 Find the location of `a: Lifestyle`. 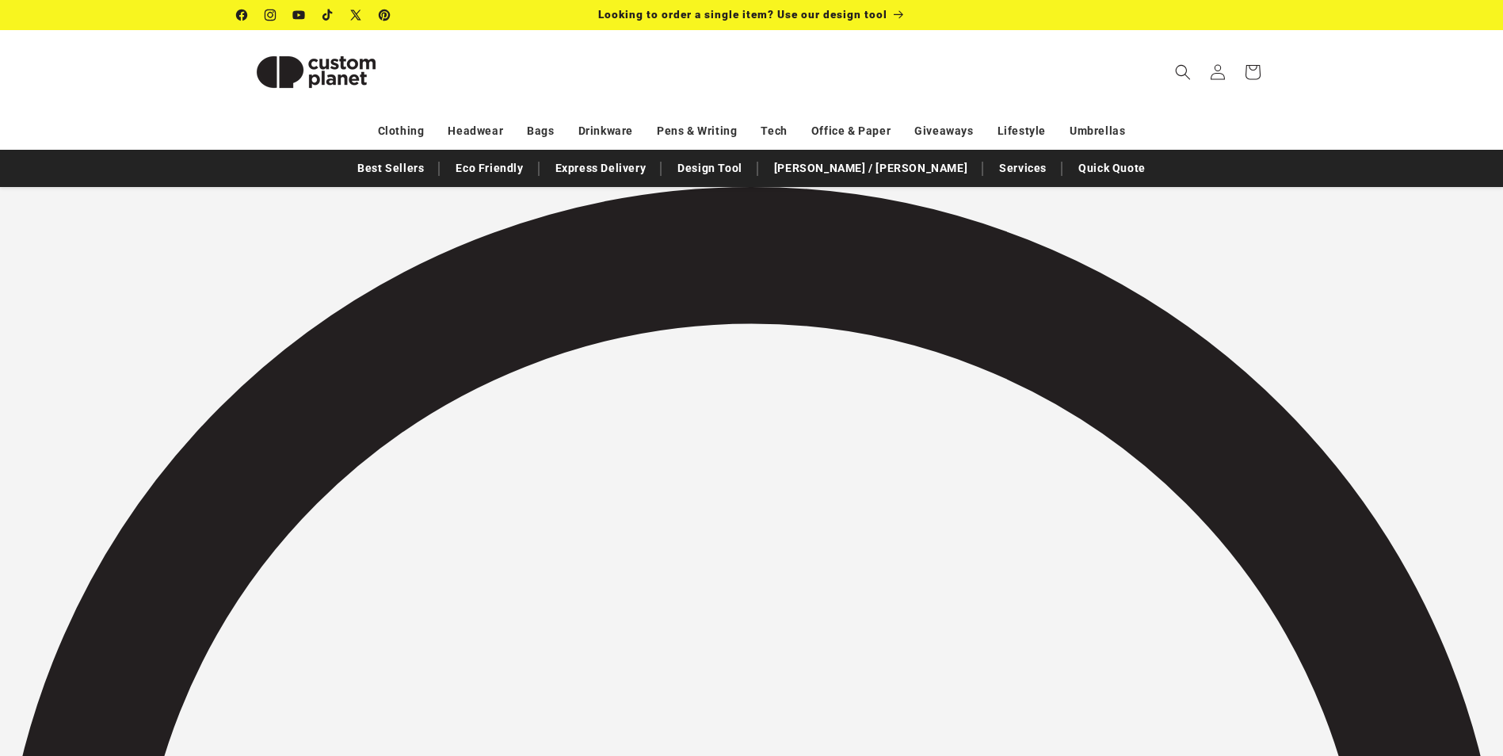

a: Lifestyle is located at coordinates (1021, 131).